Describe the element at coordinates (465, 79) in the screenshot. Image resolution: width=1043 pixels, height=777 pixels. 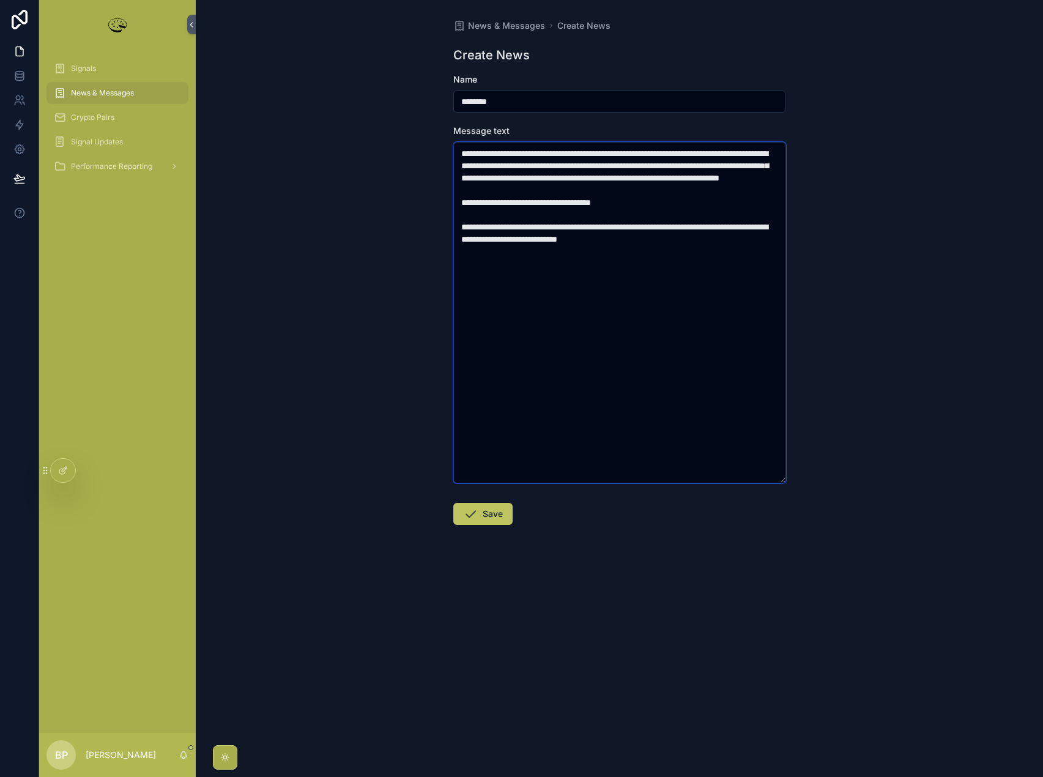
I see `span: Name` at that location.